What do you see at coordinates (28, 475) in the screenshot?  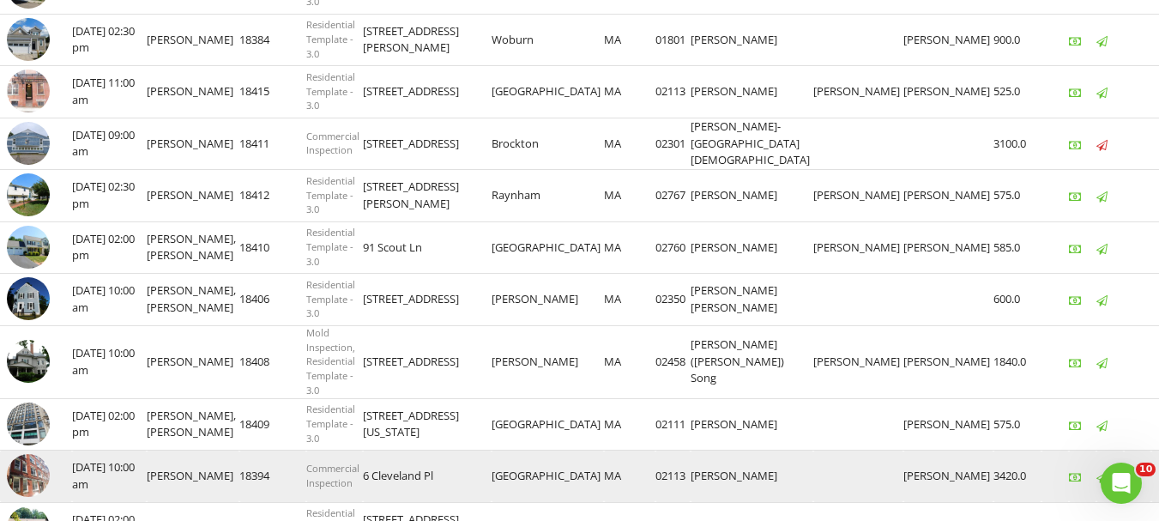 I see `img: image_processing2025081888r1wtfx.jpeg` at bounding box center [28, 475].